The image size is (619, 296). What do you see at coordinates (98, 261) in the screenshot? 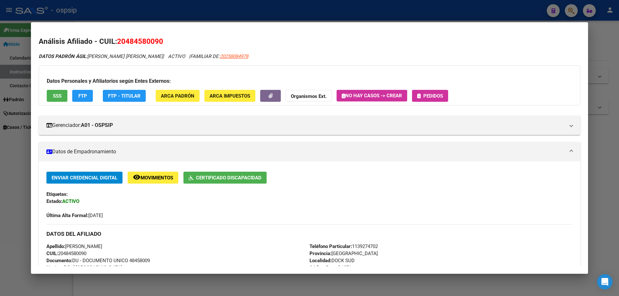
I see `span: DU - DOCUMENTO UNICO 48458009` at bounding box center [98, 261].